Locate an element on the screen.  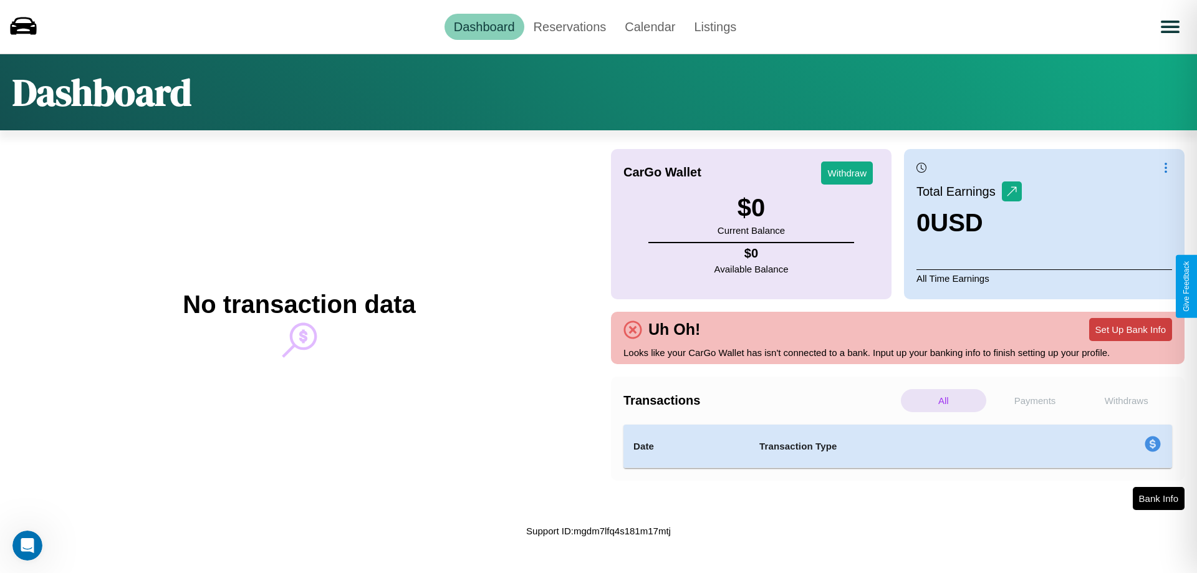
p: Current Balance is located at coordinates (751, 230).